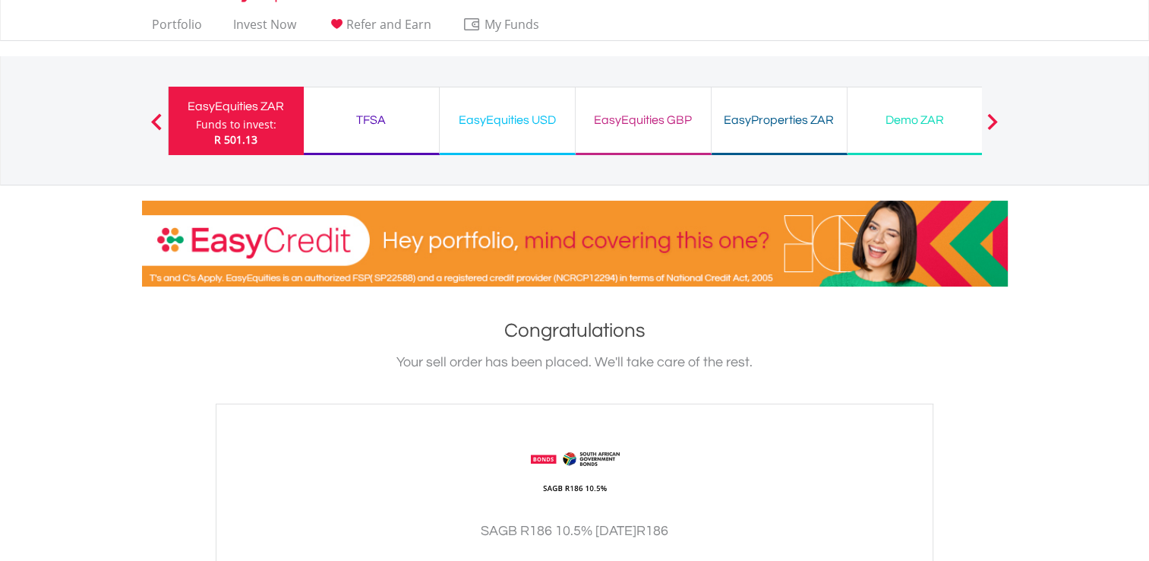 The width and height of the screenshot is (1149, 561). Describe the element at coordinates (575, 362) in the screenshot. I see `div: Your sell order has been placed. We'll take care of the rest.` at that location.